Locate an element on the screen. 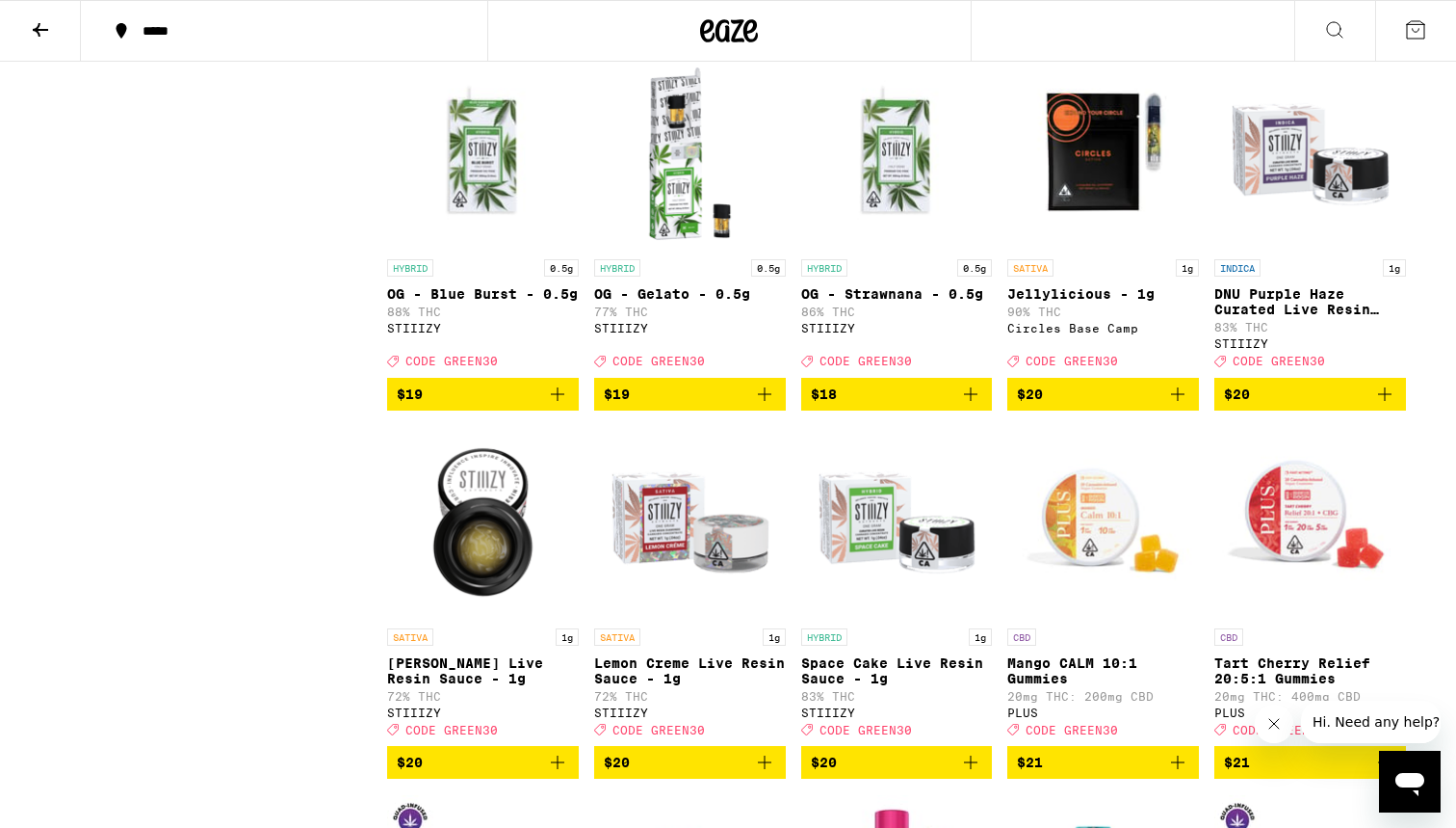  p: 77% THC is located at coordinates (690, 311).